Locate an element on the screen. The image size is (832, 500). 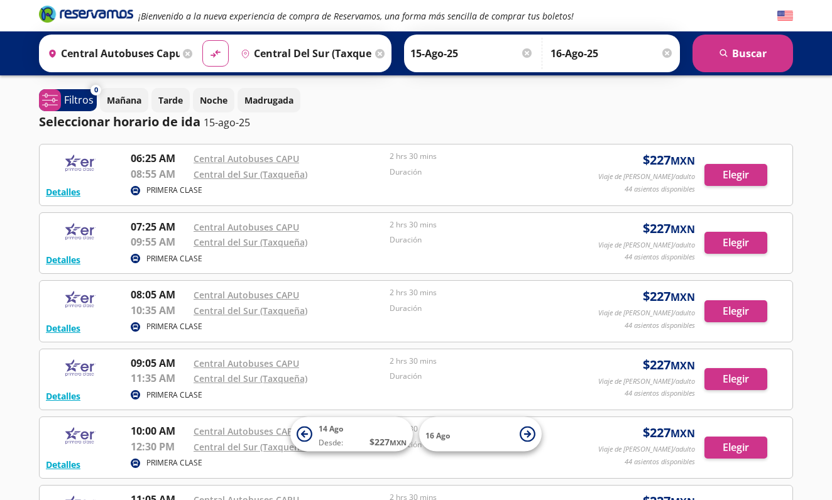
button: Tarde is located at coordinates (170, 100).